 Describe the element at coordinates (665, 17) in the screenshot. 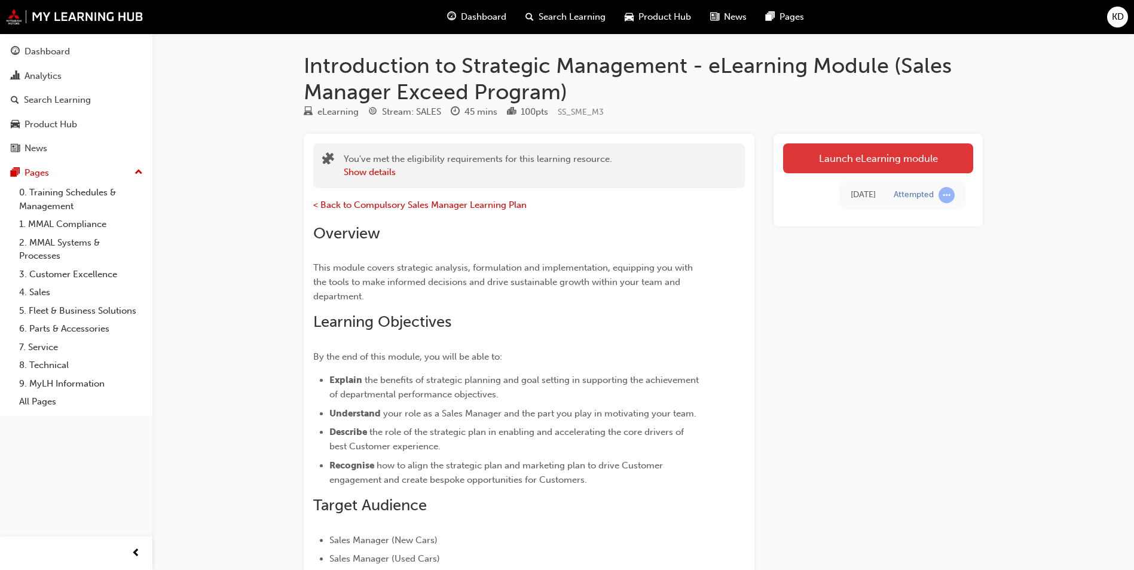

I see `span: Product Hub` at that location.